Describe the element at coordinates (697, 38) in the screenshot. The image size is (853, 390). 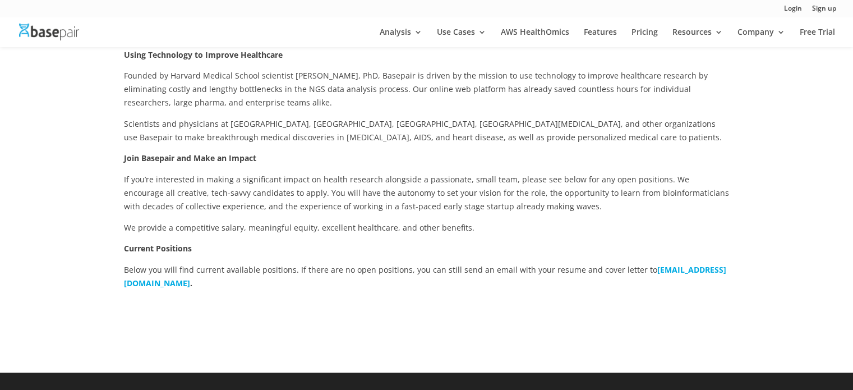
I see `a: Resources` at that location.